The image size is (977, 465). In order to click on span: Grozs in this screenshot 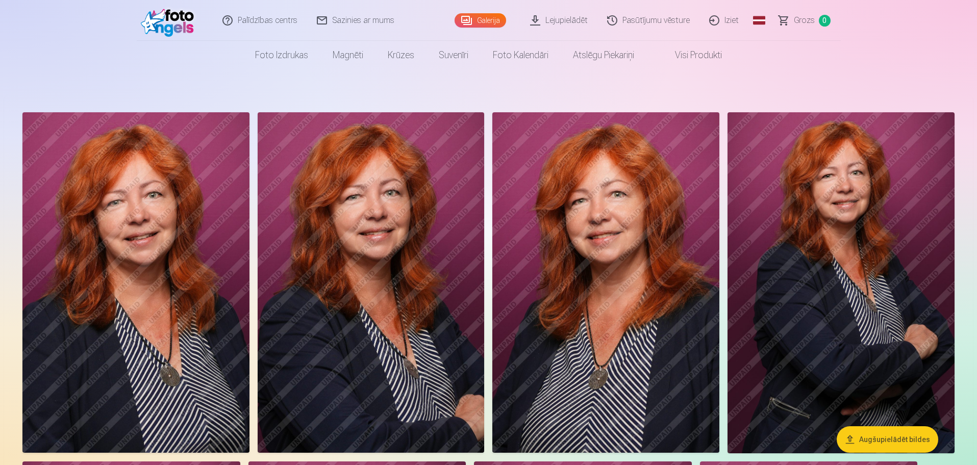, I will do `click(804, 20)`.